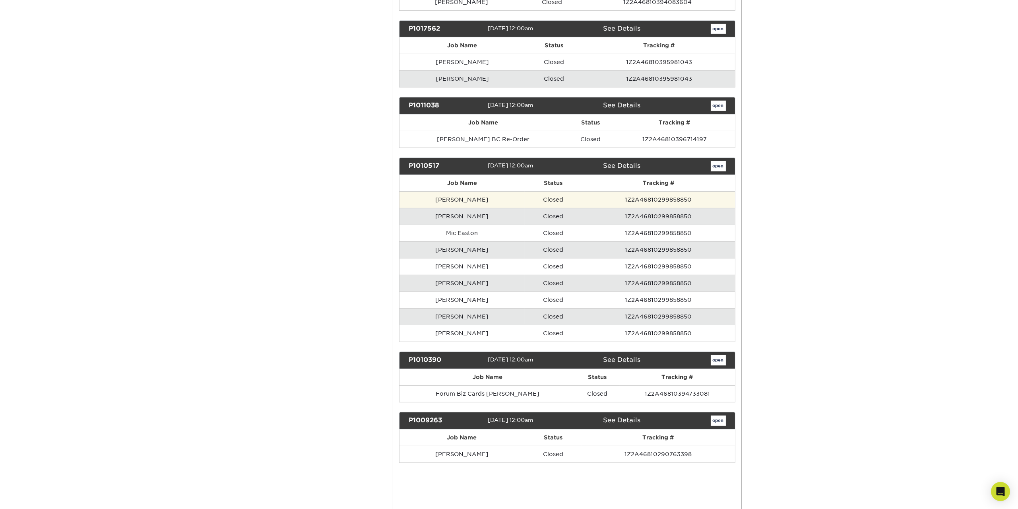  What do you see at coordinates (462, 233) in the screenshot?
I see `td: Mic Easton` at bounding box center [462, 233].